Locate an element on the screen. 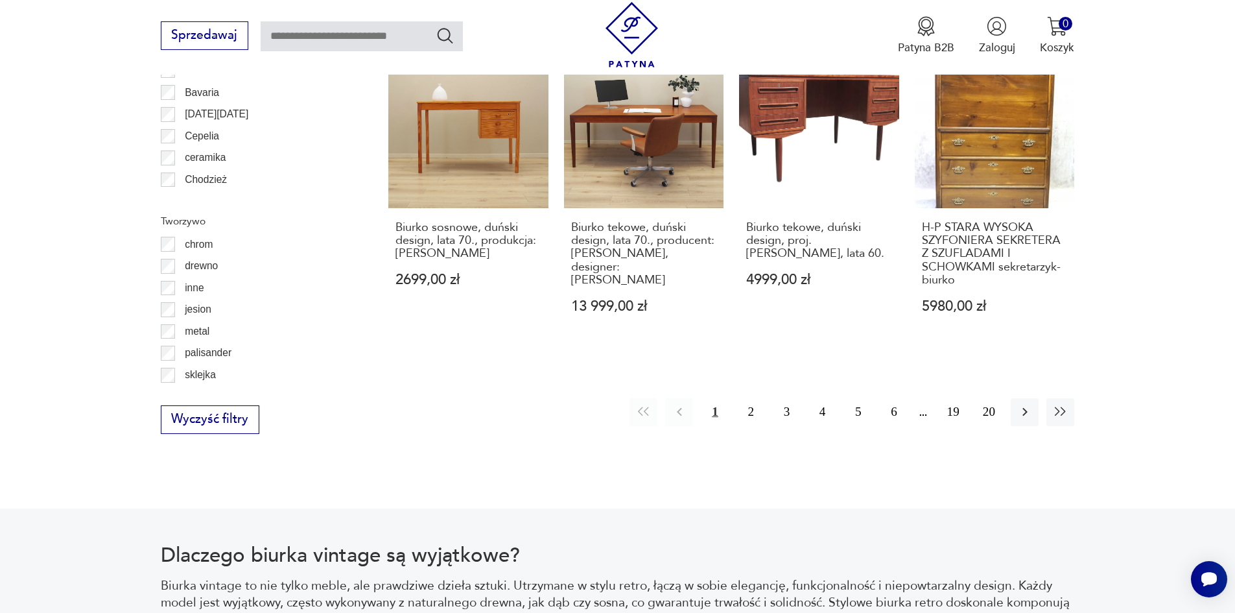  a: Ikona medaluPatyna B2B is located at coordinates (926, 36).